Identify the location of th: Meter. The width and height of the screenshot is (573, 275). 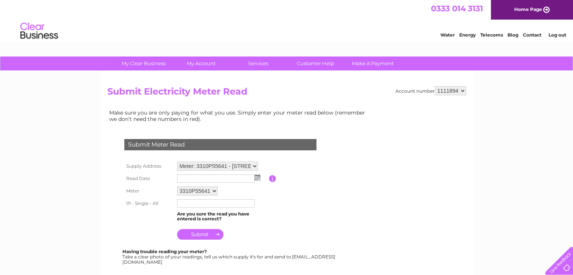
(149, 191).